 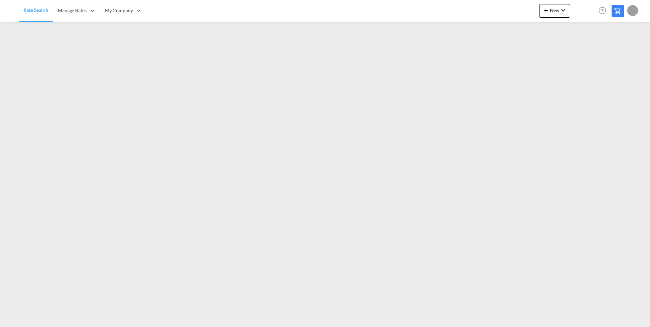 I want to click on button: icon-plus 400-fgNewicon-chevron-down, so click(x=554, y=11).